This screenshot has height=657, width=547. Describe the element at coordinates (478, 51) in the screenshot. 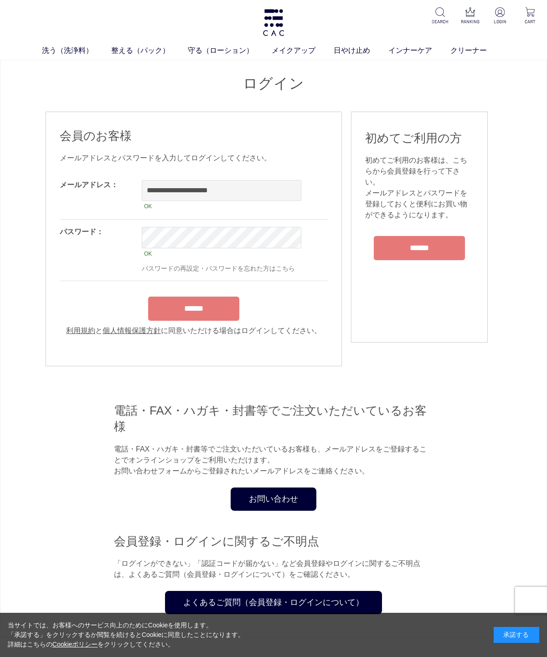

I see `a: クリーナー` at that location.